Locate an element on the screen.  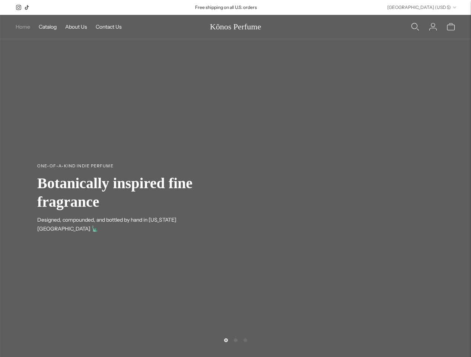
button: Move carousel to slide 3 is located at coordinates (245, 341).